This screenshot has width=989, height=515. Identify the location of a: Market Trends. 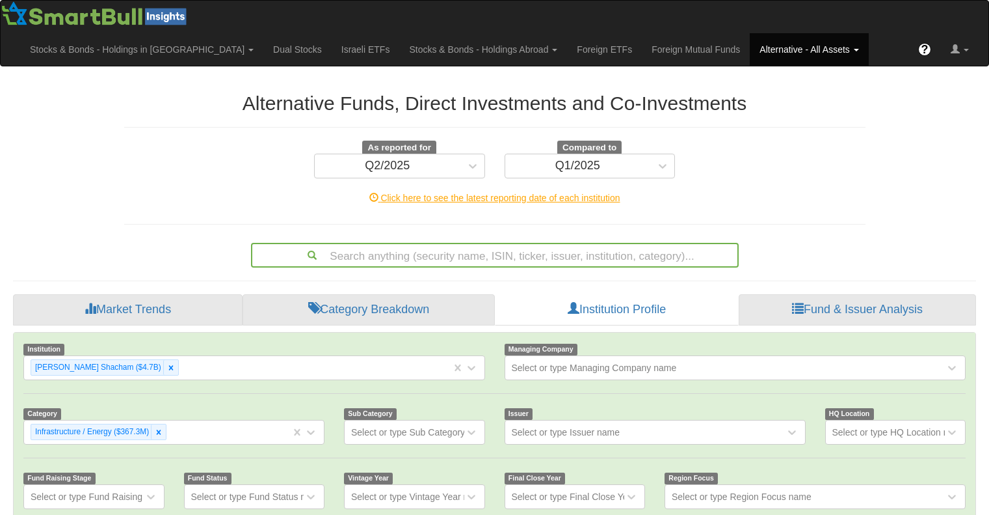
(128, 310).